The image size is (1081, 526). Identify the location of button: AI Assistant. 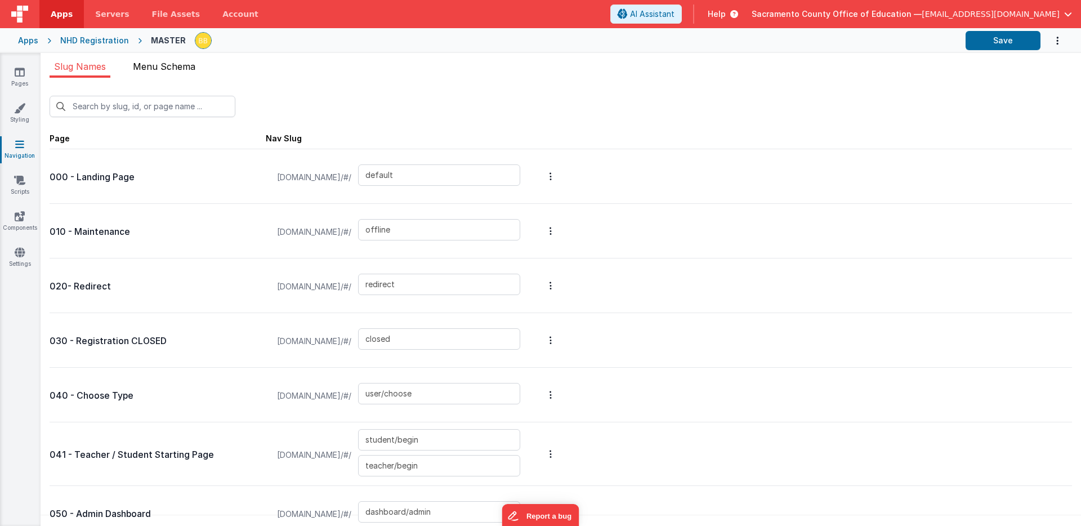
(646, 14).